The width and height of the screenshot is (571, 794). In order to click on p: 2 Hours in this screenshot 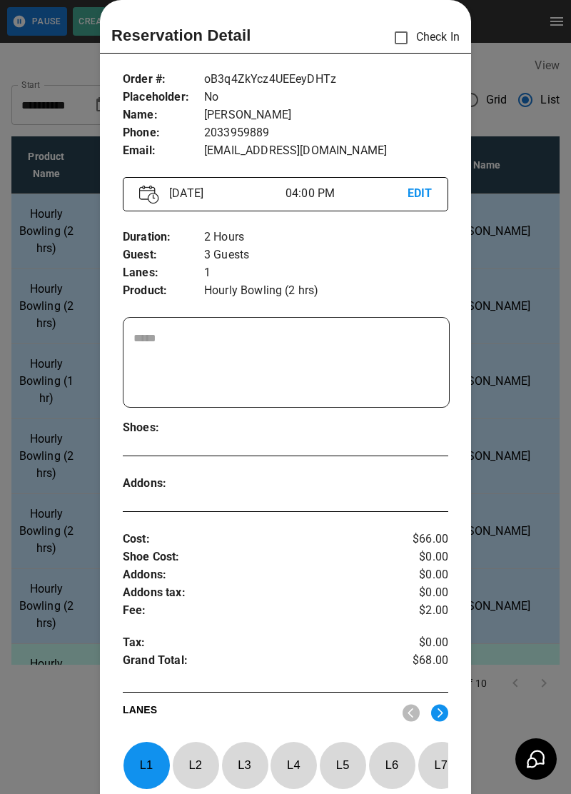, I will do `click(326, 237)`.